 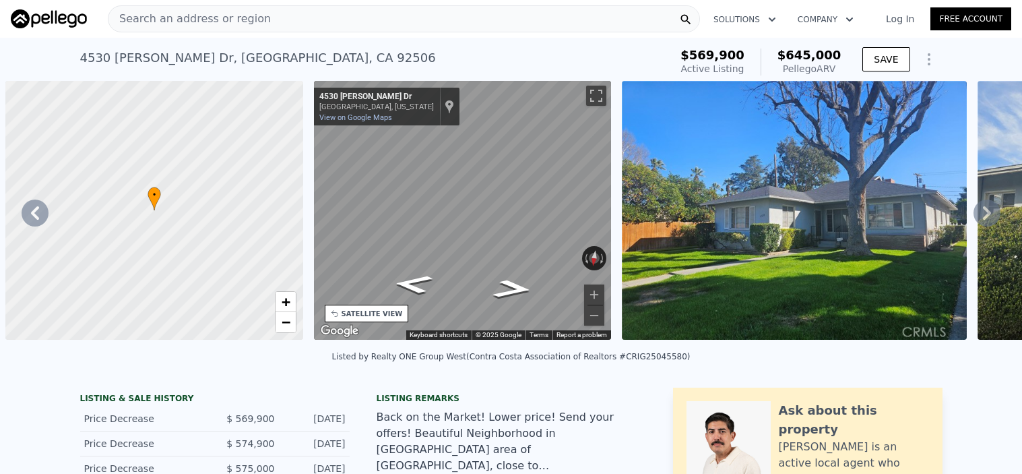 I want to click on div: SATELLITE VIEW, so click(x=372, y=313).